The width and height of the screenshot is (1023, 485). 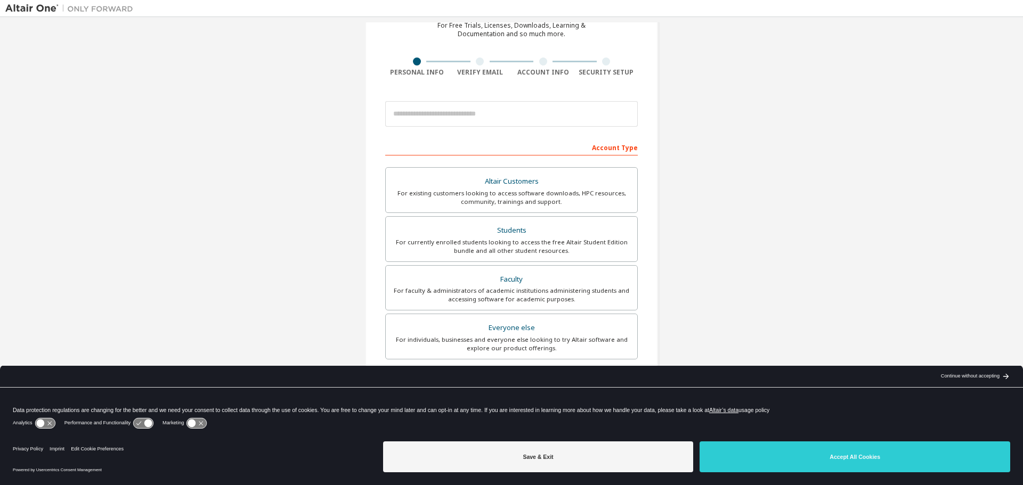 I want to click on div: Students, so click(x=511, y=231).